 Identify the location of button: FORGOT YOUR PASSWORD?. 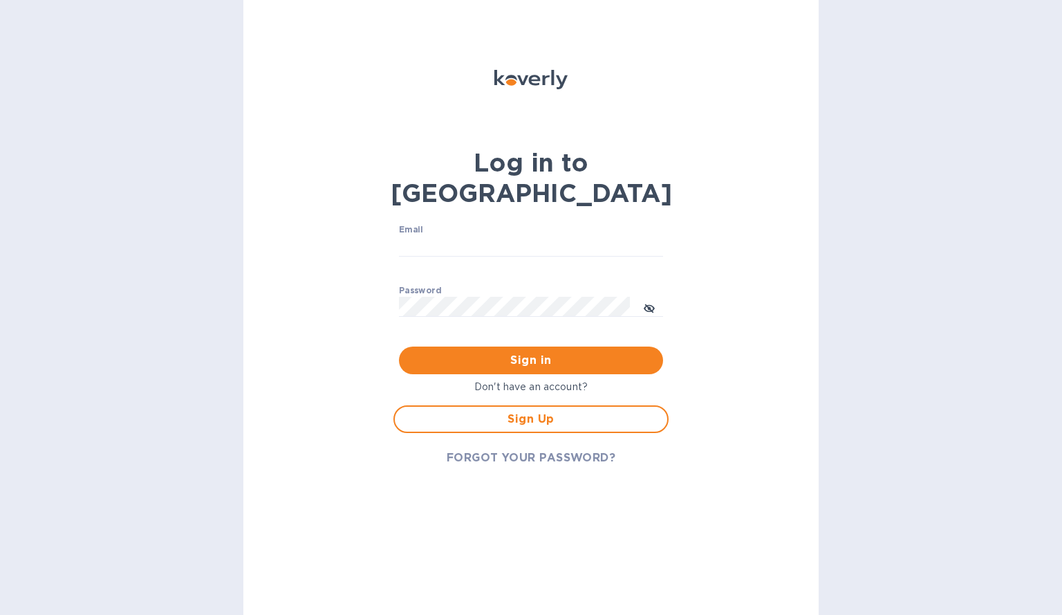
(531, 458).